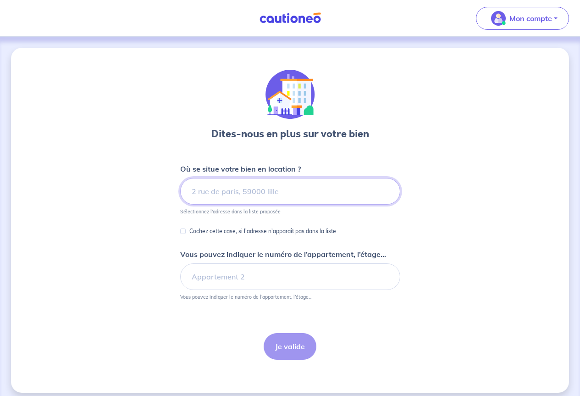 The image size is (580, 396). Describe the element at coordinates (230, 211) in the screenshot. I see `p: Sélectionnez l'adresse dans la liste proposée` at that location.